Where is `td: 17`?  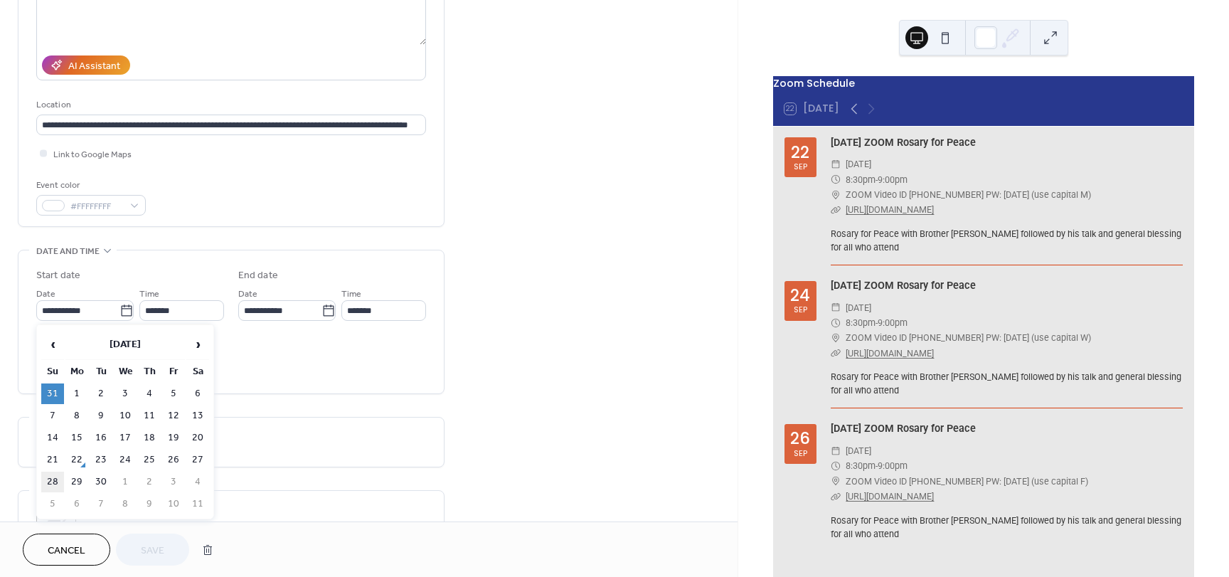
td: 17 is located at coordinates (125, 438).